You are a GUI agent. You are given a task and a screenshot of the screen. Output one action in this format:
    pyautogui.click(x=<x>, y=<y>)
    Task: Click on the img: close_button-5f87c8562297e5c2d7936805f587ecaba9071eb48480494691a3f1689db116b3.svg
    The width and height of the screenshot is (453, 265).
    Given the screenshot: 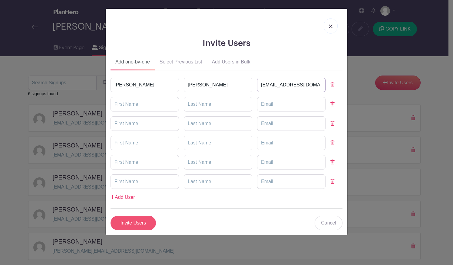 What is the action you would take?
    pyautogui.click(x=331, y=26)
    